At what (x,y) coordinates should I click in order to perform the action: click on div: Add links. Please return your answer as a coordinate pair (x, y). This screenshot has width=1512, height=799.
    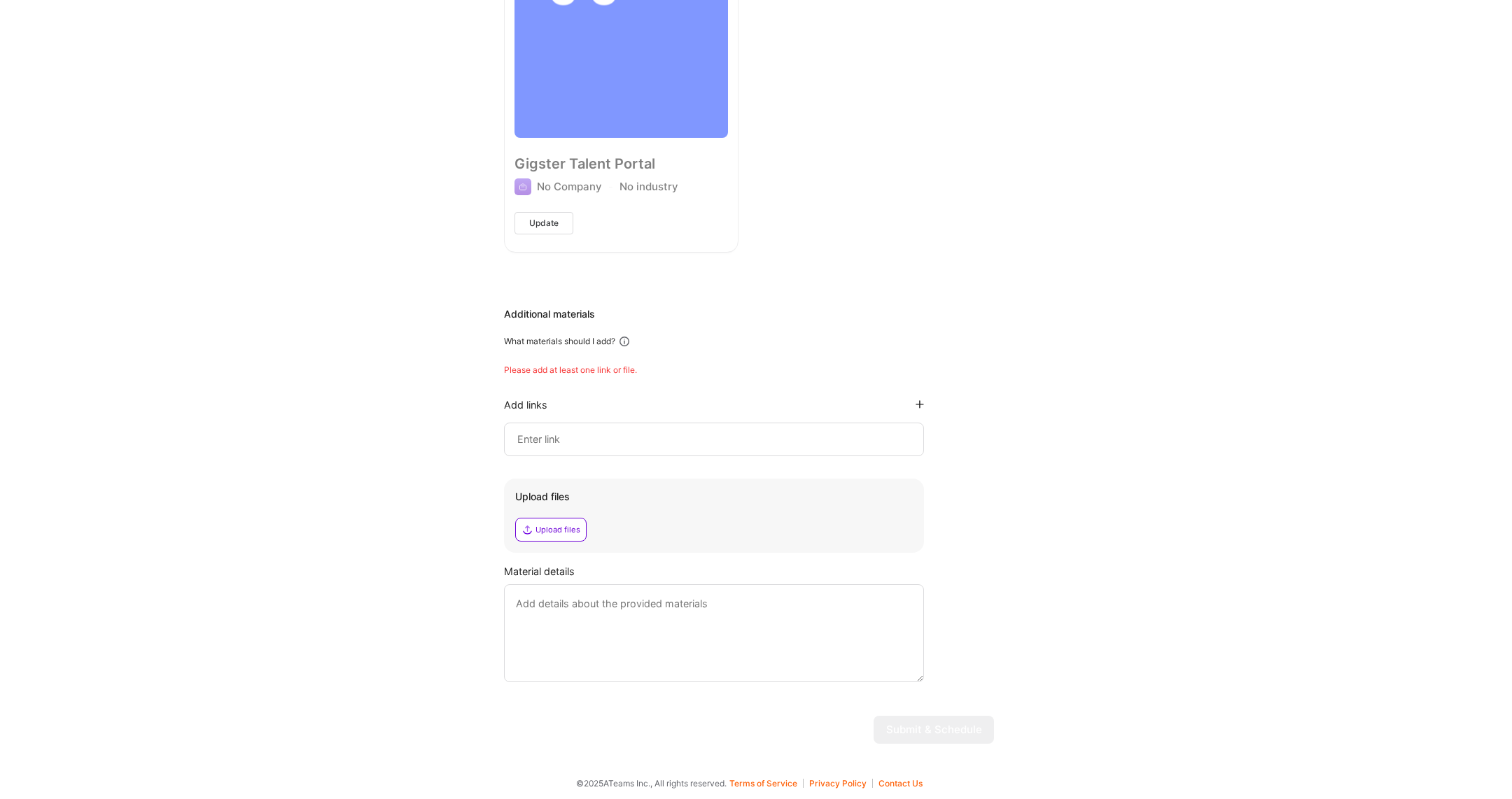
    Looking at the image, I should click on (526, 405).